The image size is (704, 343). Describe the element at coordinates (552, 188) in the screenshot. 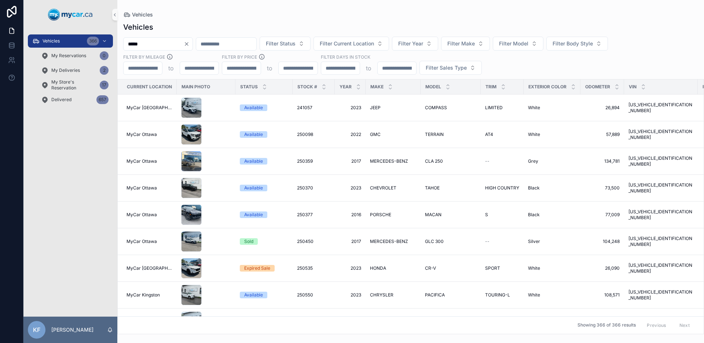

I see `a: Black` at that location.